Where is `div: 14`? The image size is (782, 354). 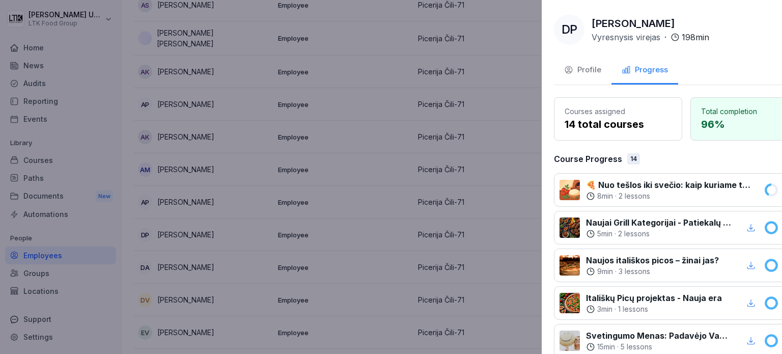
div: 14 is located at coordinates (633, 159).